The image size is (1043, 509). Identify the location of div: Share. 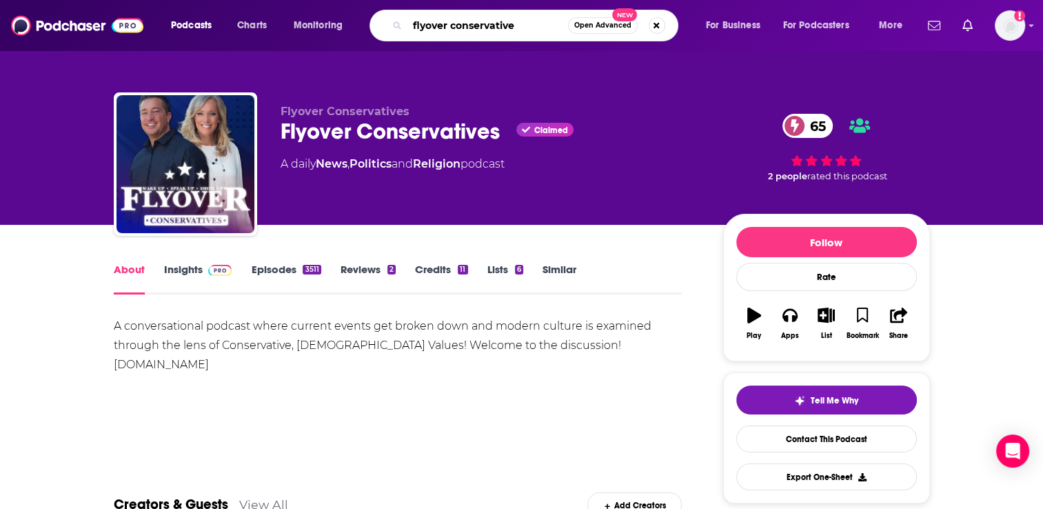
(898, 336).